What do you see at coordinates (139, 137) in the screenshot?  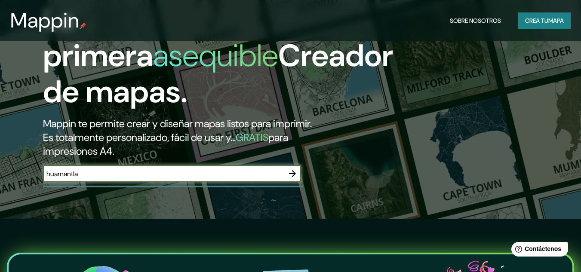 I see `font: Es totalmente personalizado, fácil de usar y...` at bounding box center [139, 137].